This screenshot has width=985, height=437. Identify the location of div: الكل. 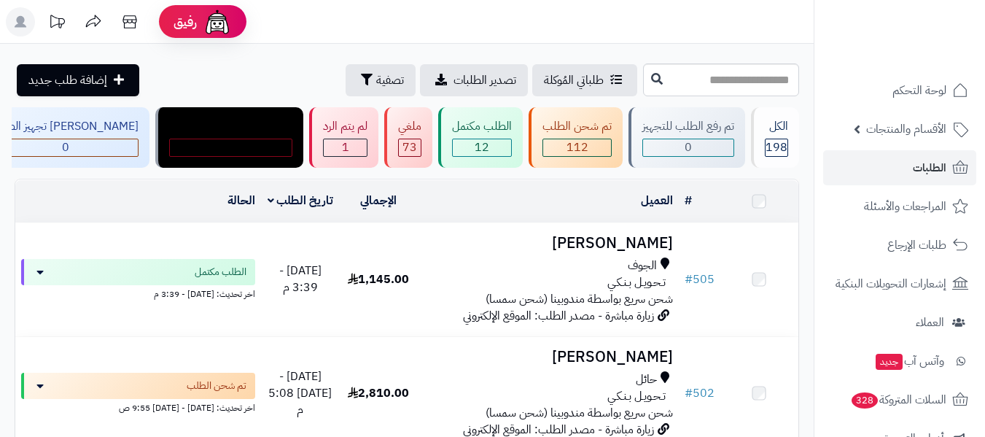
(776, 126).